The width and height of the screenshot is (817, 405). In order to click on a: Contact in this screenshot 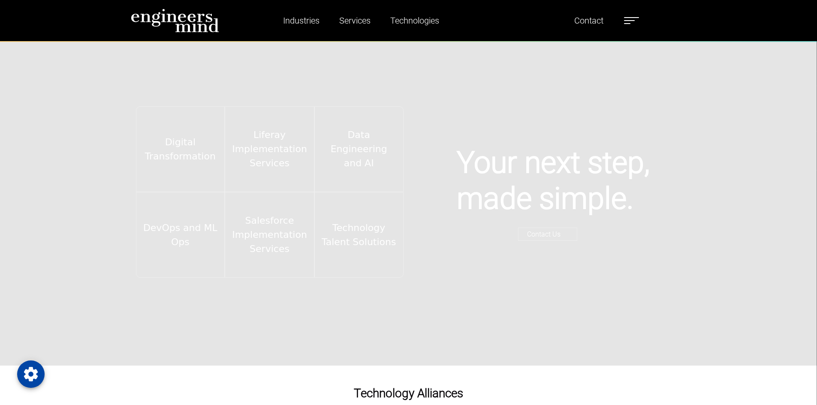, I will do `click(589, 21)`.